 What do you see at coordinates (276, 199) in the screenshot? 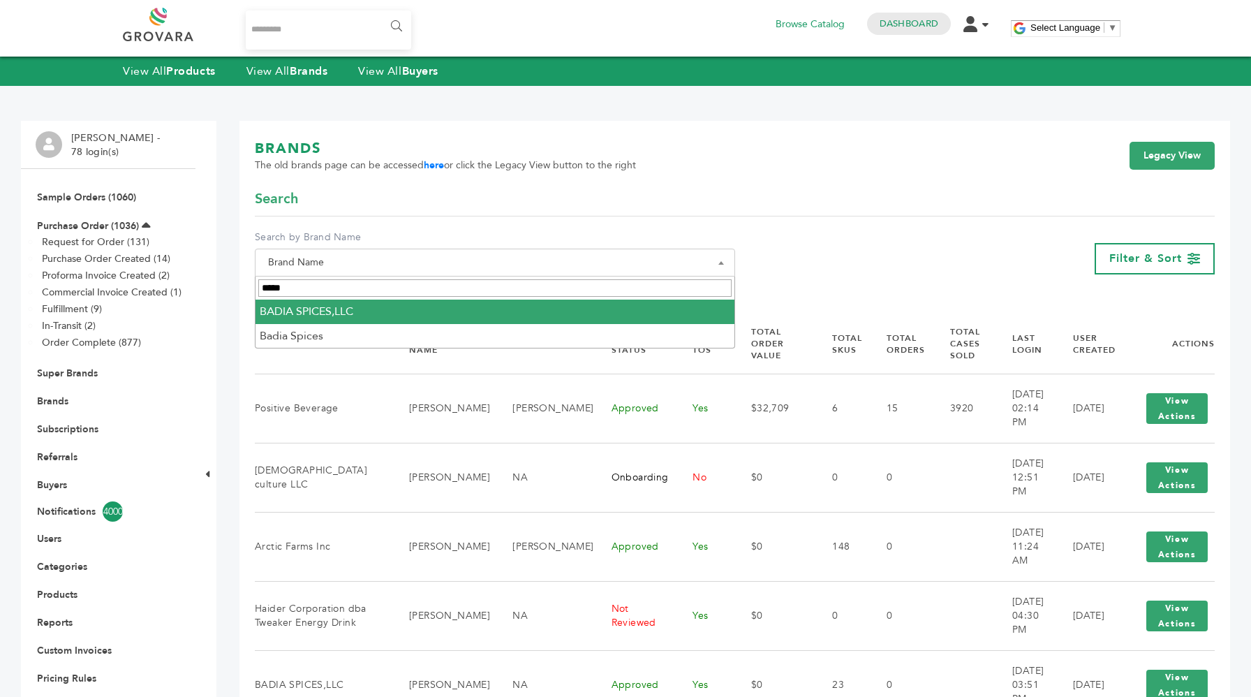
I see `span: Search` at bounding box center [276, 199].